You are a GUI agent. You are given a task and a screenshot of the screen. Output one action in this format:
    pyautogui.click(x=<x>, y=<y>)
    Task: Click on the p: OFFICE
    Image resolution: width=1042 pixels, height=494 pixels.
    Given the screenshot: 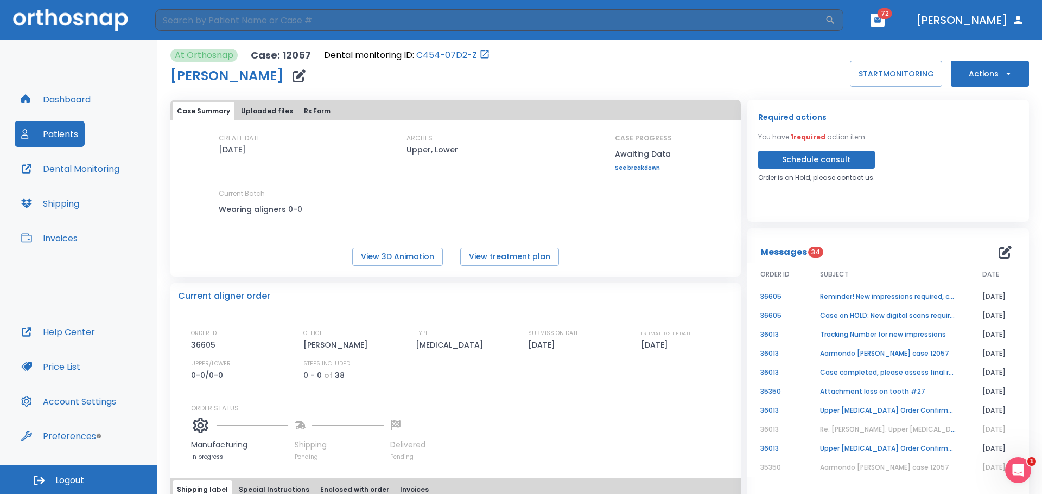 What is the action you would take?
    pyautogui.click(x=313, y=334)
    